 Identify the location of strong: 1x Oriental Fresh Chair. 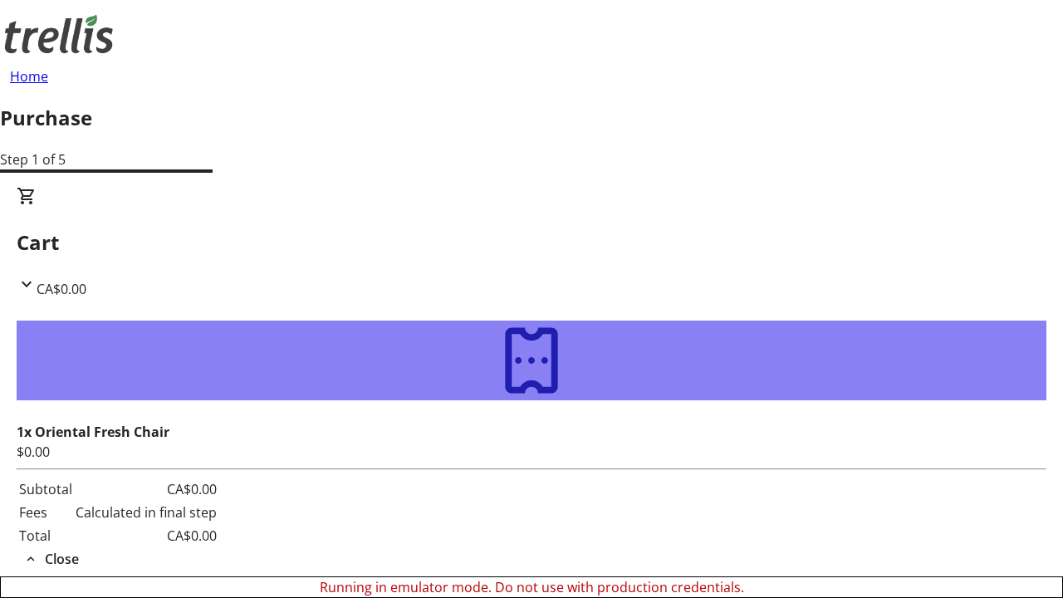
(93, 432).